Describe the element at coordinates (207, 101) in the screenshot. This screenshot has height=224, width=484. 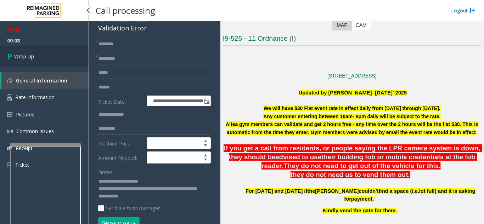
I see `span: Toggle popup` at that location.